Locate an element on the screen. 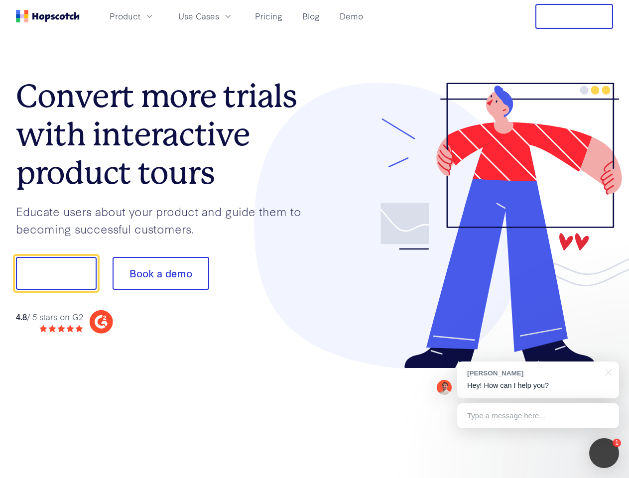 This screenshot has height=478, width=629. a: Pricing is located at coordinates (268, 16).